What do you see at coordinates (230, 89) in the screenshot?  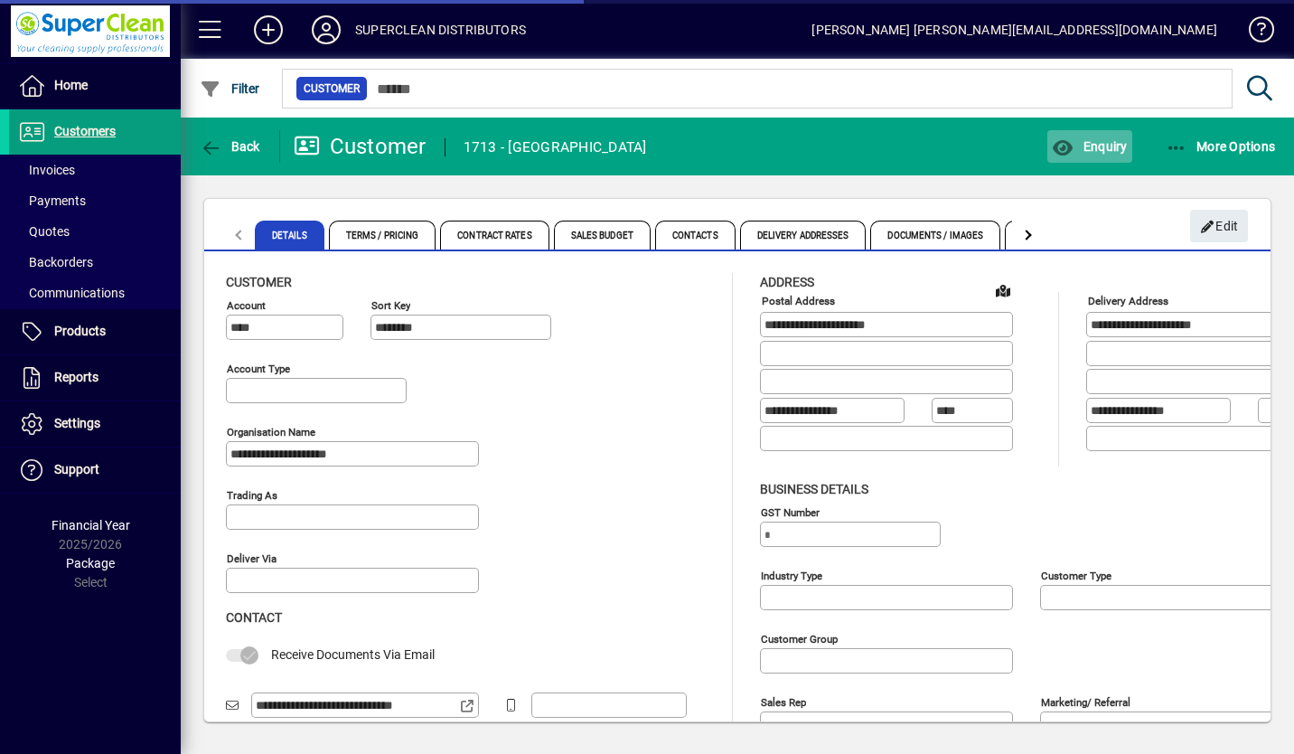 I see `span: Filter` at bounding box center [230, 89].